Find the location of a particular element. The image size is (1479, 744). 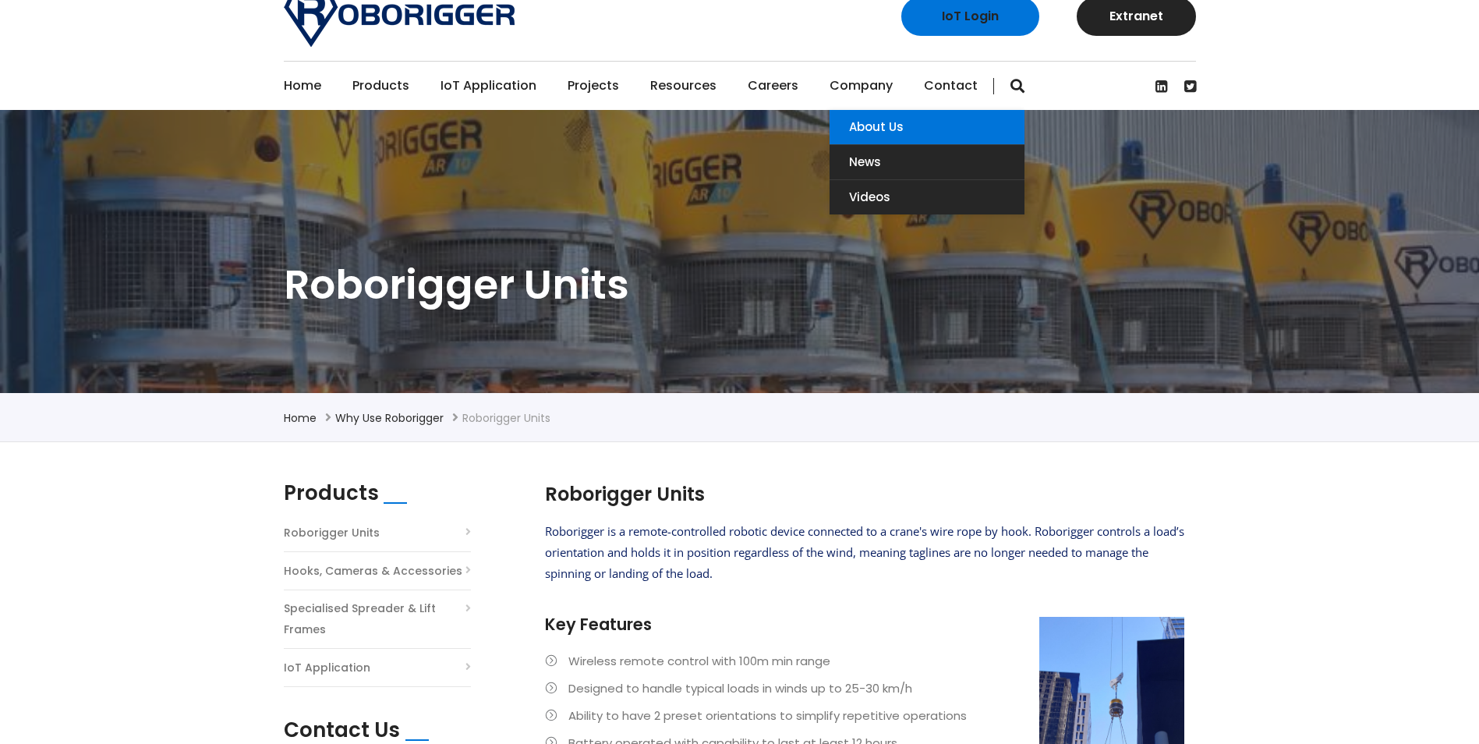

h2: Products is located at coordinates (331, 493).